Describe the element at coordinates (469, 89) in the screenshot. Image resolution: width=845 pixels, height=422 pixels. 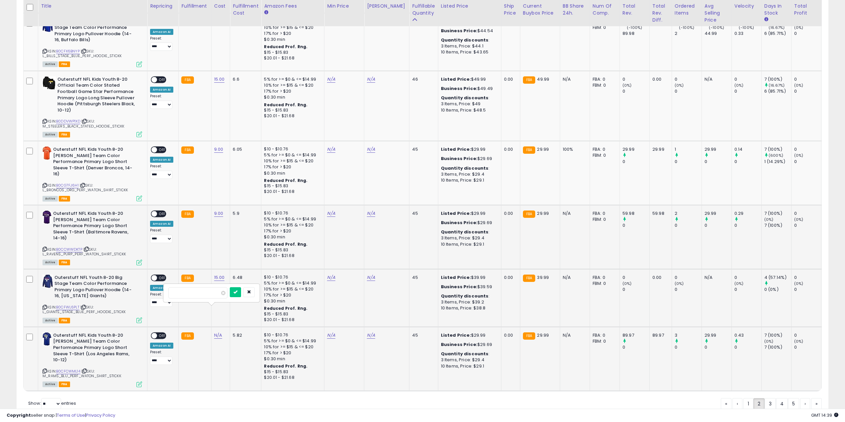
I see `div: $49.49` at that location.